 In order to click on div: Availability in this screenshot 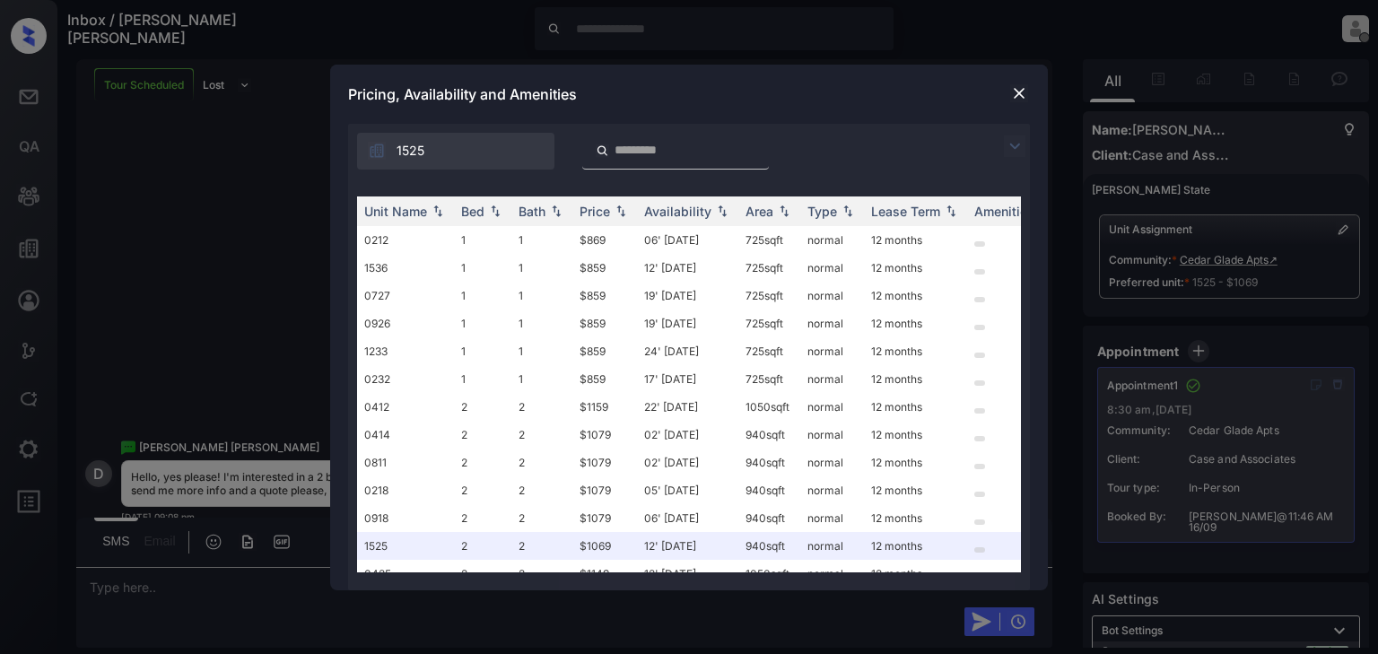, I will do `click(678, 211)`.